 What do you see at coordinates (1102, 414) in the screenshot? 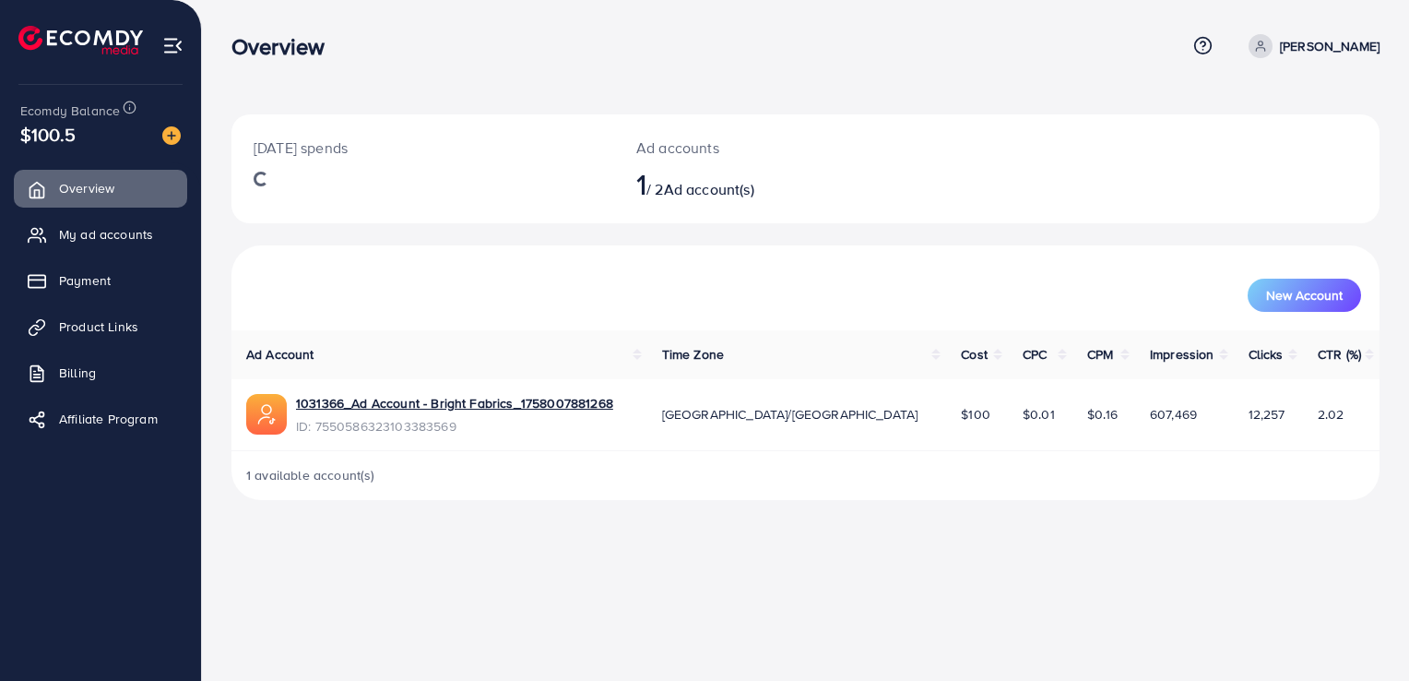
I see `span: $0.16` at bounding box center [1102, 414].